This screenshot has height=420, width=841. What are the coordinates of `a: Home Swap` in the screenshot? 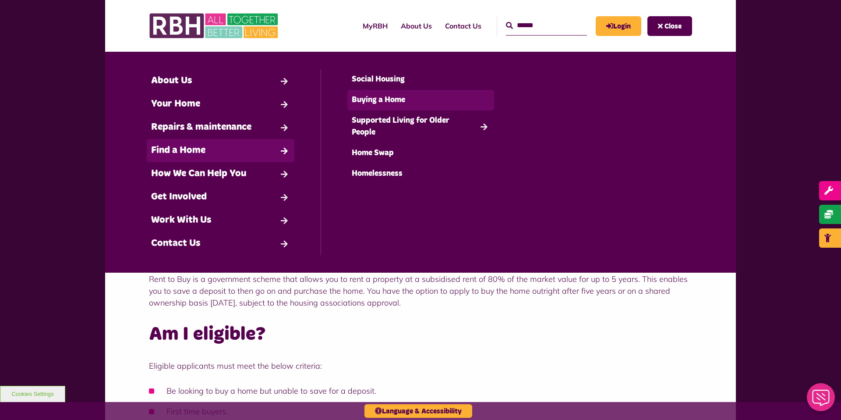 It's located at (421, 153).